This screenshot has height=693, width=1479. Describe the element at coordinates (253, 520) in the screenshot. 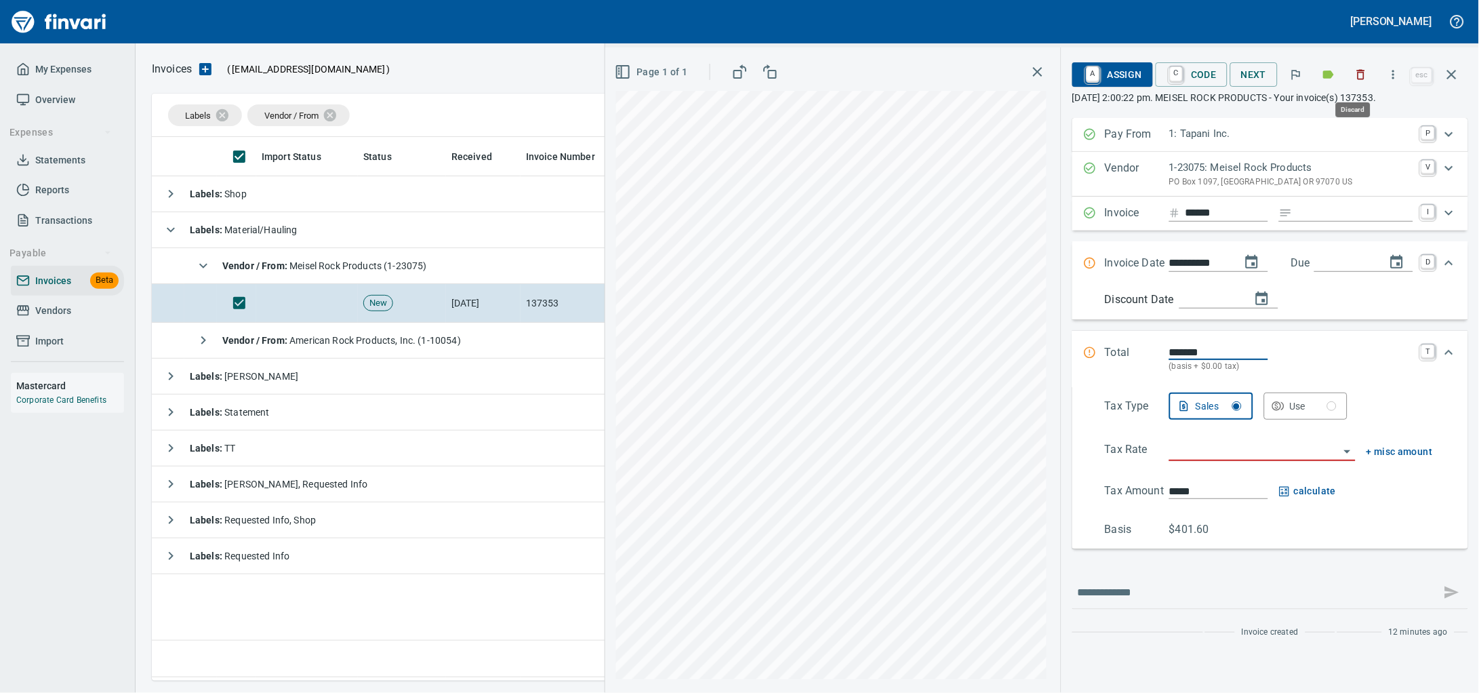

I see `span: Requested Info, Shop` at that location.